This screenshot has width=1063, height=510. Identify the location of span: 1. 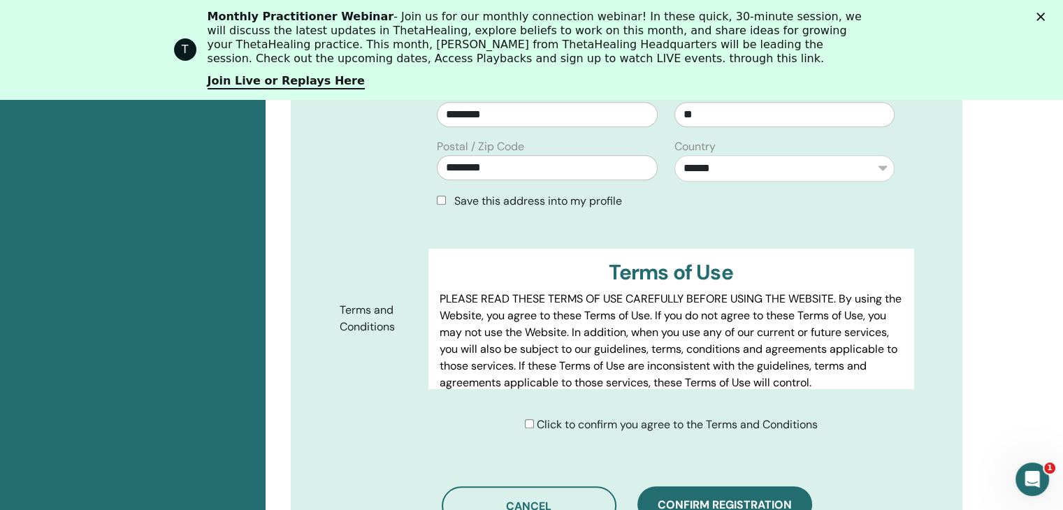
(1050, 468).